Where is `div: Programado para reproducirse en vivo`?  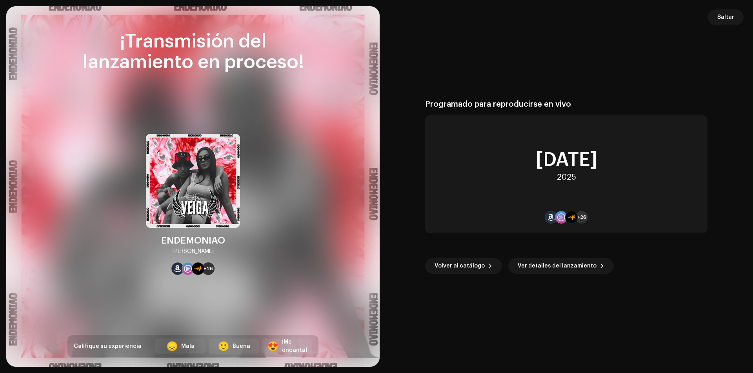
div: Programado para reproducirse en vivo is located at coordinates (566, 104).